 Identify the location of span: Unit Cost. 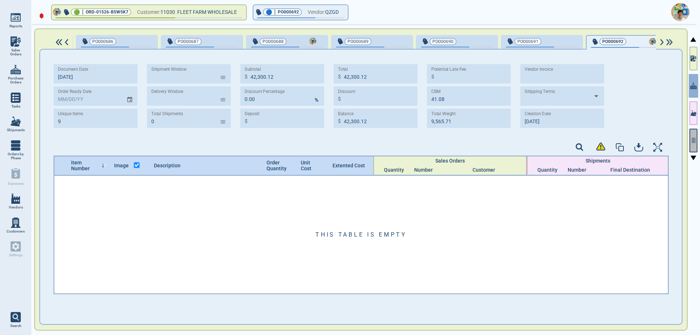
(311, 165).